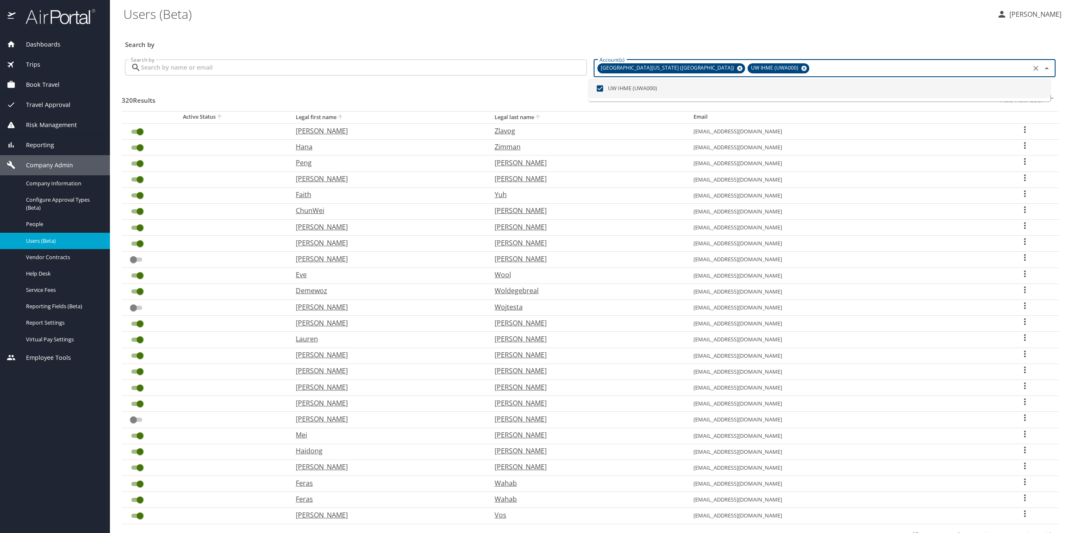  What do you see at coordinates (388, 117) in the screenshot?
I see `th: Legal first name` at bounding box center [388, 117].